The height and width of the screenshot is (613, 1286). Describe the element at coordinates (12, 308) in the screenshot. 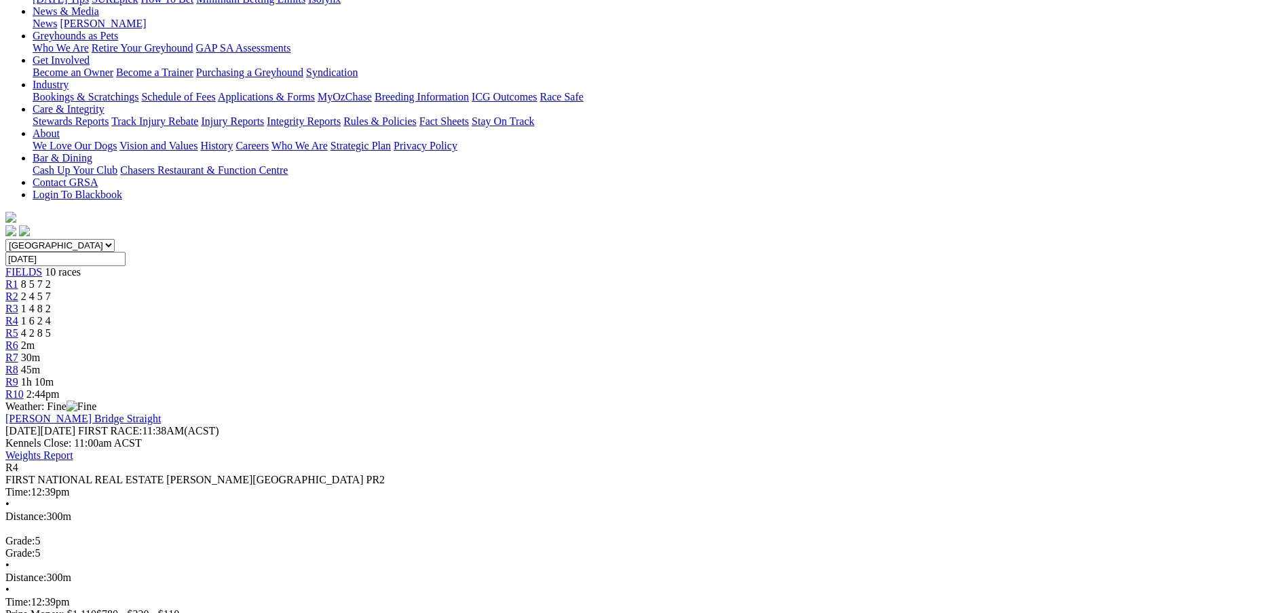

I see `a: R3` at that location.